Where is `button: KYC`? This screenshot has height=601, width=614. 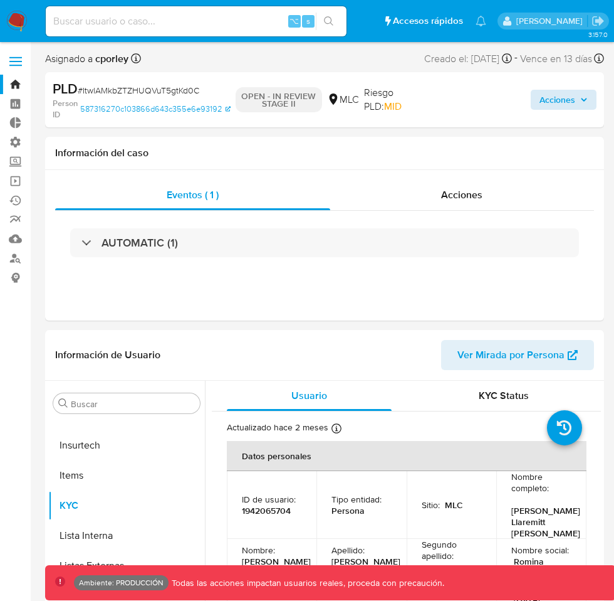 button: KYC is located at coordinates (127, 505).